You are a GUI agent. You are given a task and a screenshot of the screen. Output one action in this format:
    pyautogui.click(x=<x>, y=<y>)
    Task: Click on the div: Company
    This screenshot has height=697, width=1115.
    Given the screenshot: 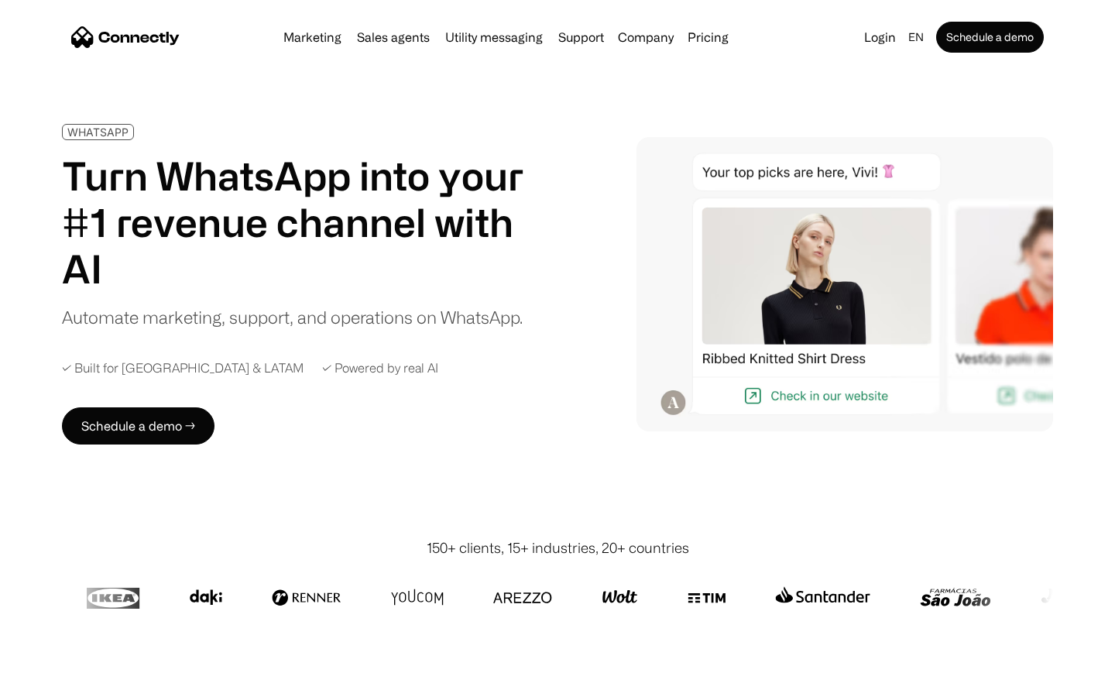 What is the action you would take?
    pyautogui.click(x=646, y=37)
    